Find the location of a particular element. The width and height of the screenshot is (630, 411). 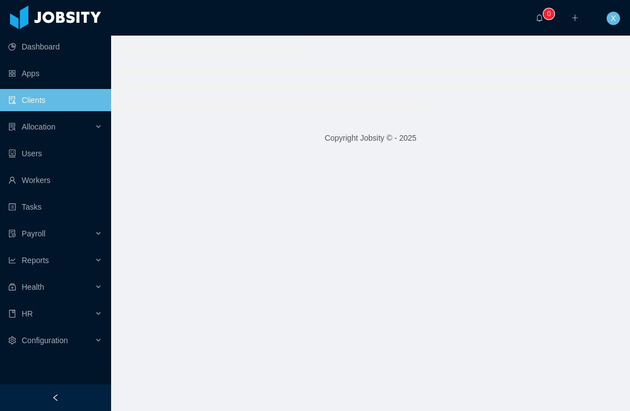

i: icon: bell is located at coordinates (539, 18).